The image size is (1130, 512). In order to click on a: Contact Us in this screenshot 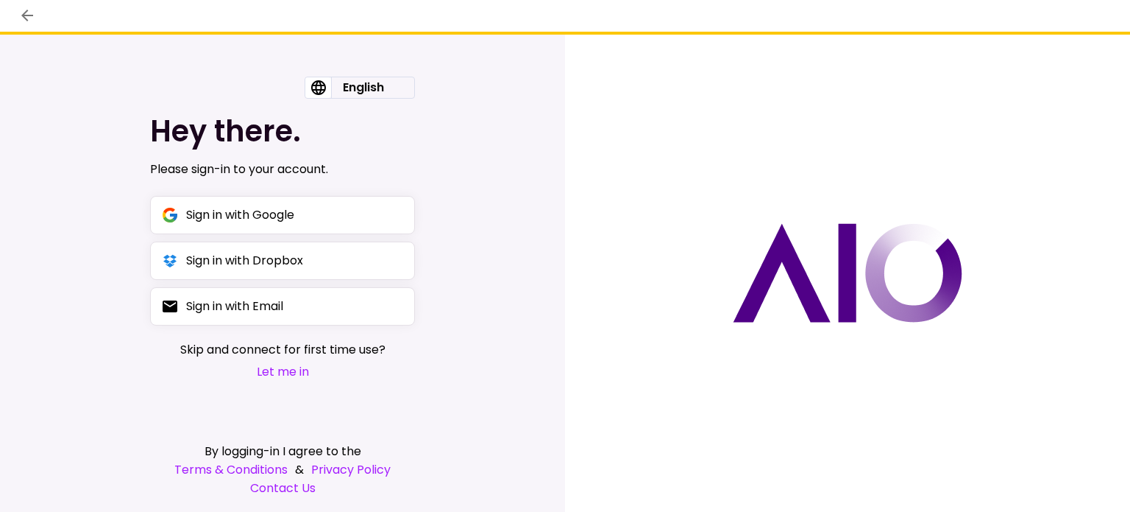, I will do `click(283, 487)`.